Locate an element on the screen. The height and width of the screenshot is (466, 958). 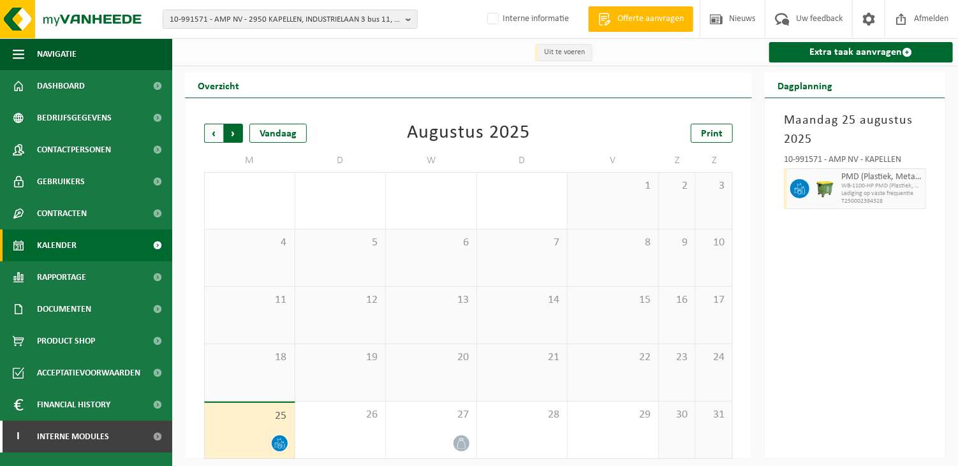
span: 17 is located at coordinates (714, 301).